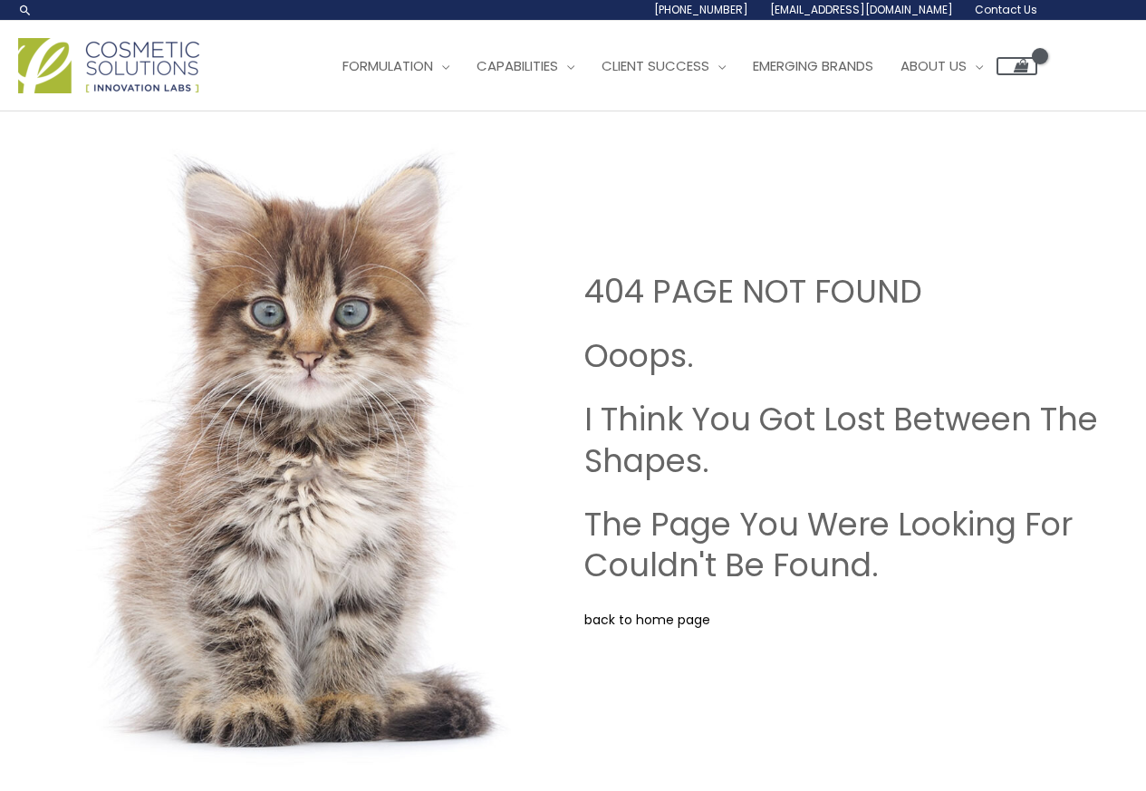 This screenshot has width=1146, height=791. I want to click on span: Capabilities, so click(517, 65).